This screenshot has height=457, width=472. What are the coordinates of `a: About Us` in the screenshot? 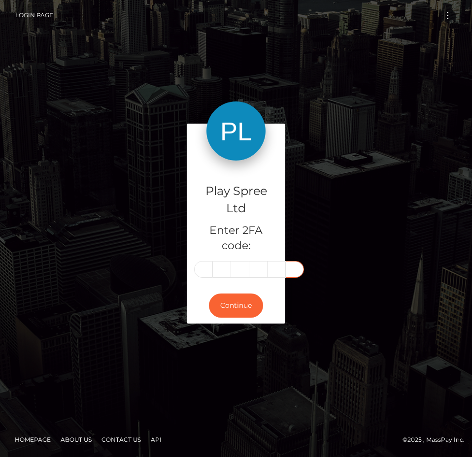 It's located at (76, 439).